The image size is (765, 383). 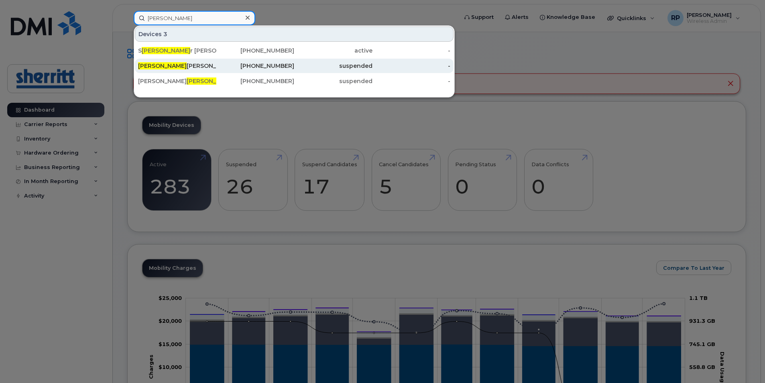 I want to click on span: 3, so click(x=165, y=34).